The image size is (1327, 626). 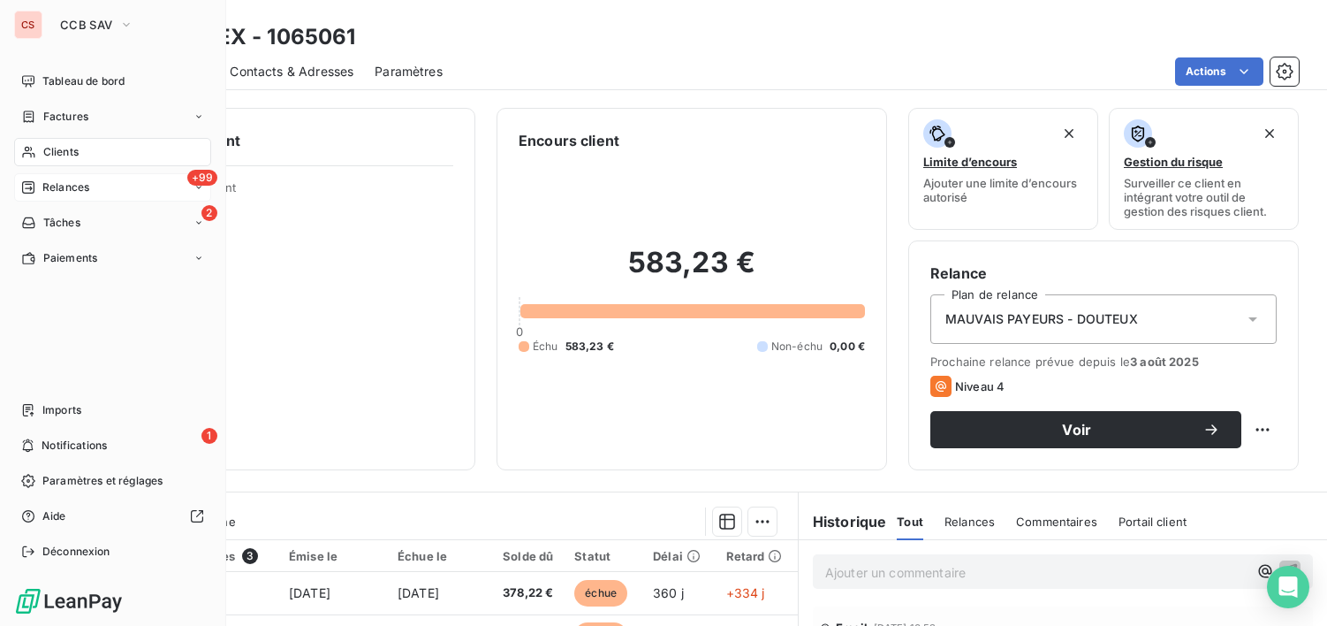 What do you see at coordinates (62, 410) in the screenshot?
I see `span: Imports` at bounding box center [62, 410].